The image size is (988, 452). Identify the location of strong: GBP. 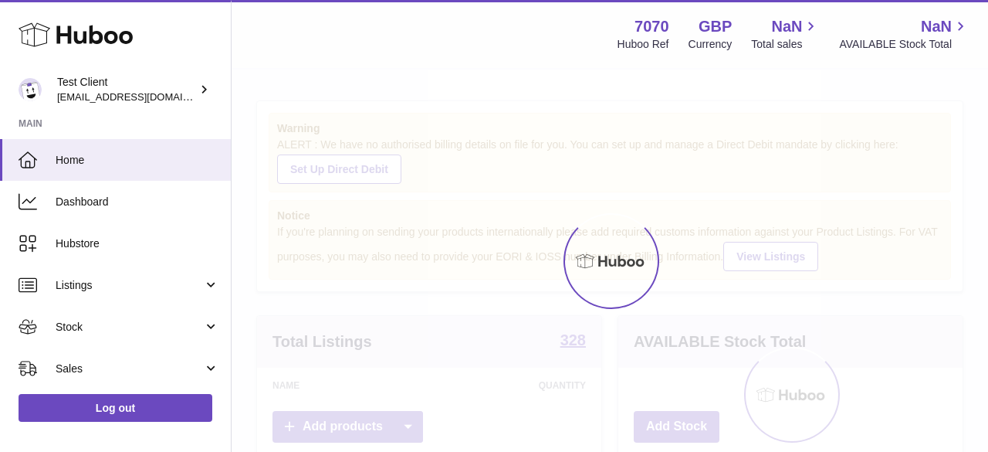
(715, 26).